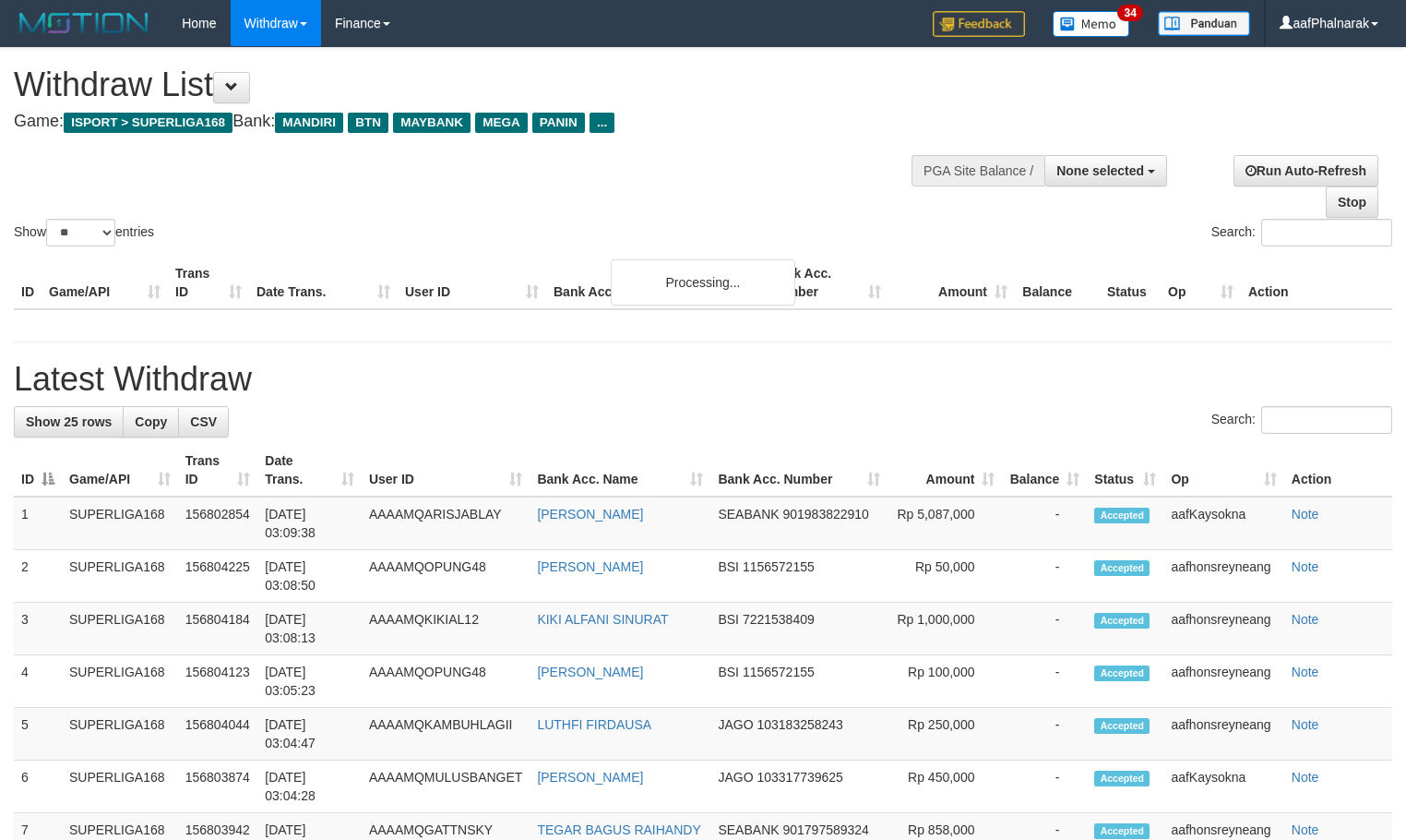  Describe the element at coordinates (1100, 170) in the screenshot. I see `span: None selected` at that location.